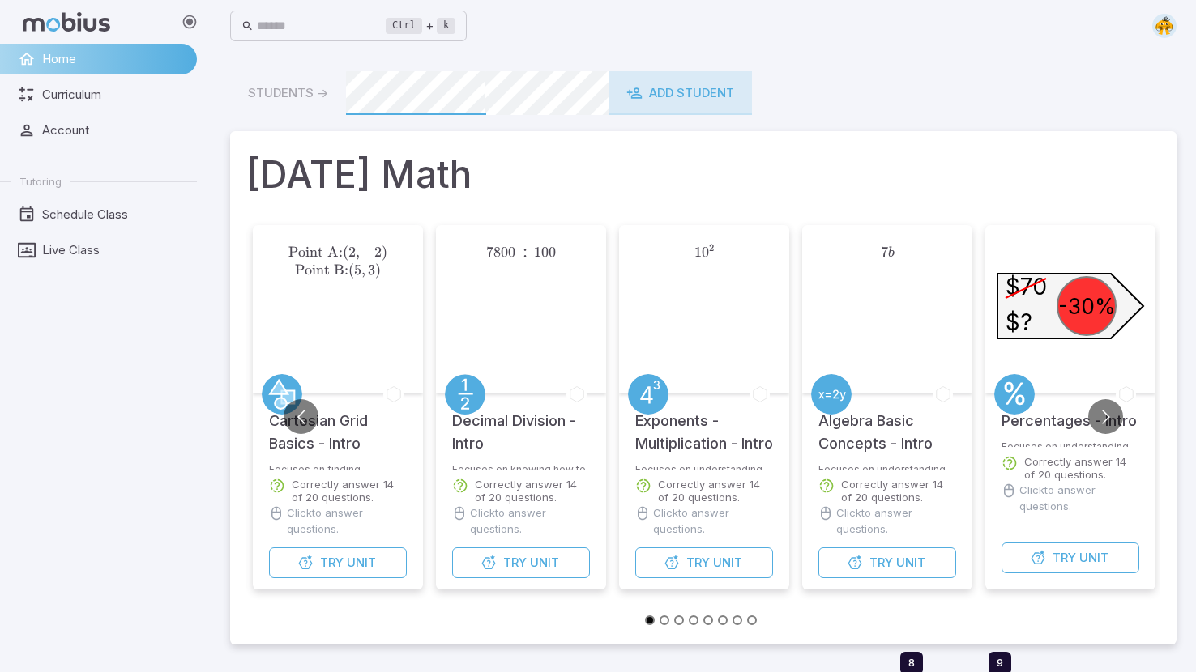 This screenshot has width=1196, height=672. I want to click on span: 1, so click(697, 252).